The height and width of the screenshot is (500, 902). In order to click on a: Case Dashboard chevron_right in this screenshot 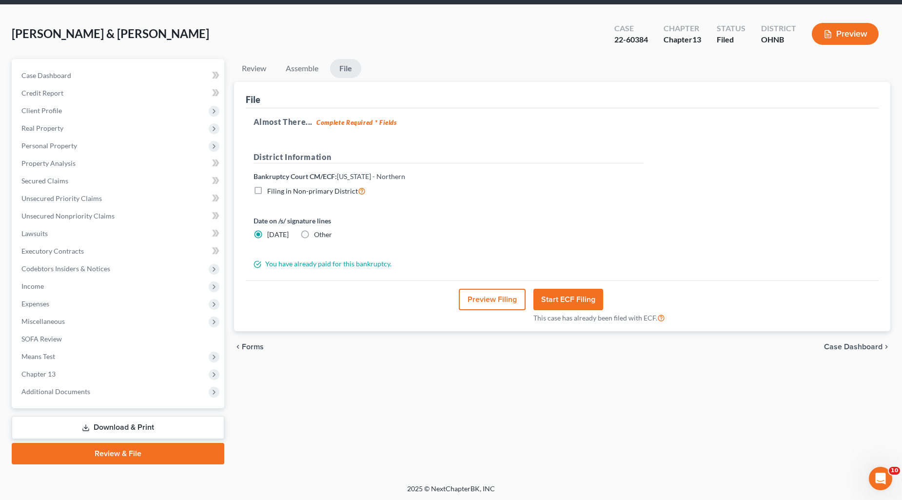, I will do `click(857, 347)`.